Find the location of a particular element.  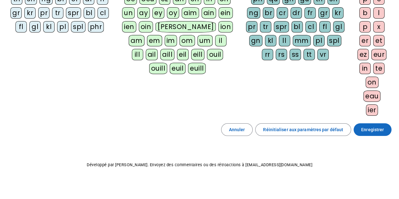

div: ay is located at coordinates (144, 13).